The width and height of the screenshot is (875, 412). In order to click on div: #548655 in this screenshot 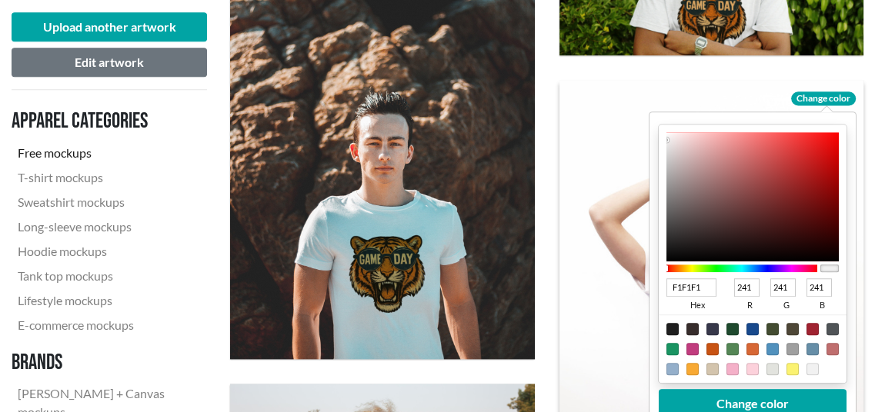, I will do `click(732, 349)`.